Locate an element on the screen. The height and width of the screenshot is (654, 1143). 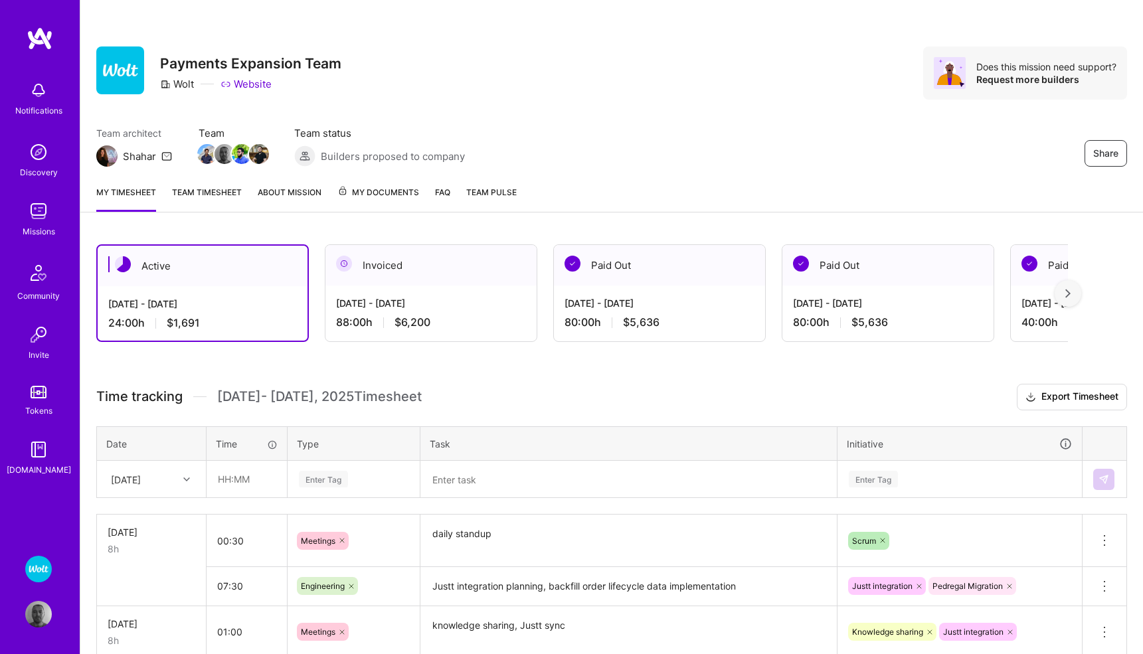
img: logo is located at coordinates (40, 39).